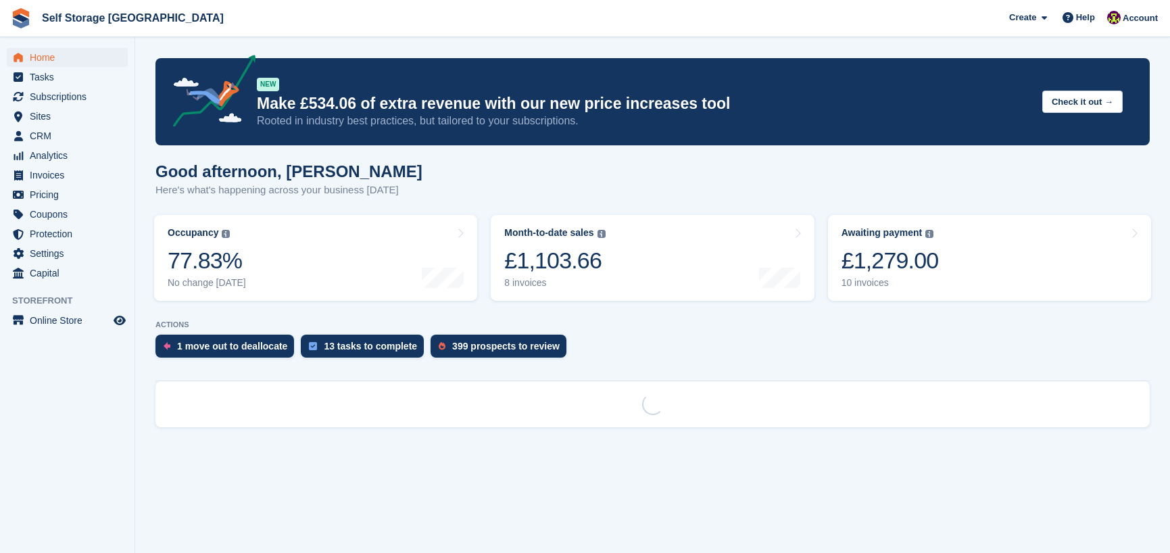  I want to click on span: Pricing, so click(70, 195).